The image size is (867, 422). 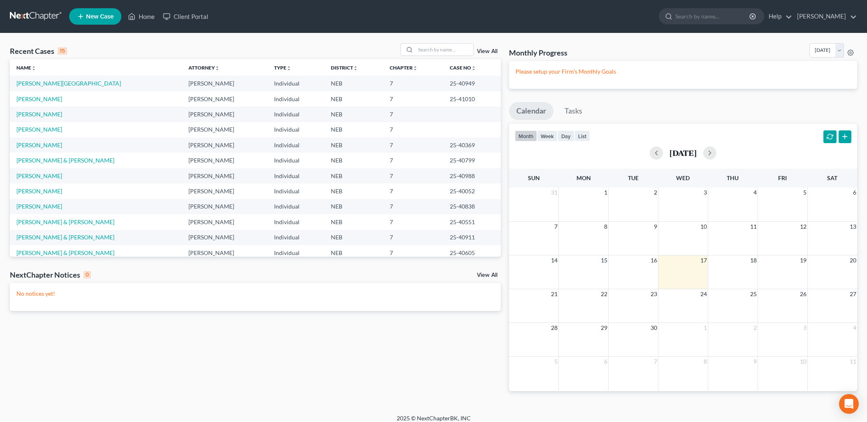 I want to click on span: 31, so click(x=554, y=192).